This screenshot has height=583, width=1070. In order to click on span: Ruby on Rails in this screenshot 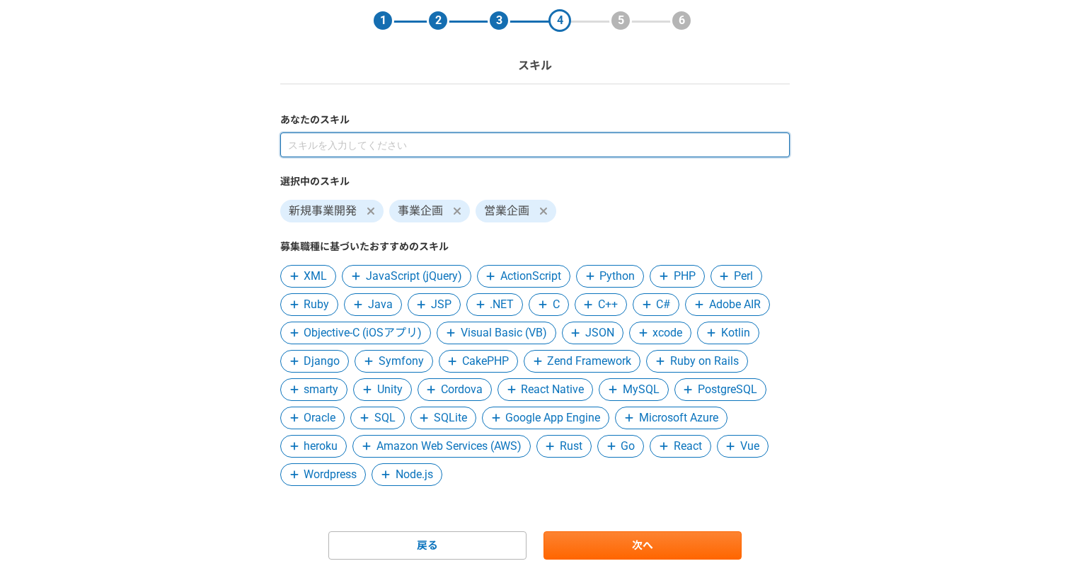, I will do `click(704, 361)`.